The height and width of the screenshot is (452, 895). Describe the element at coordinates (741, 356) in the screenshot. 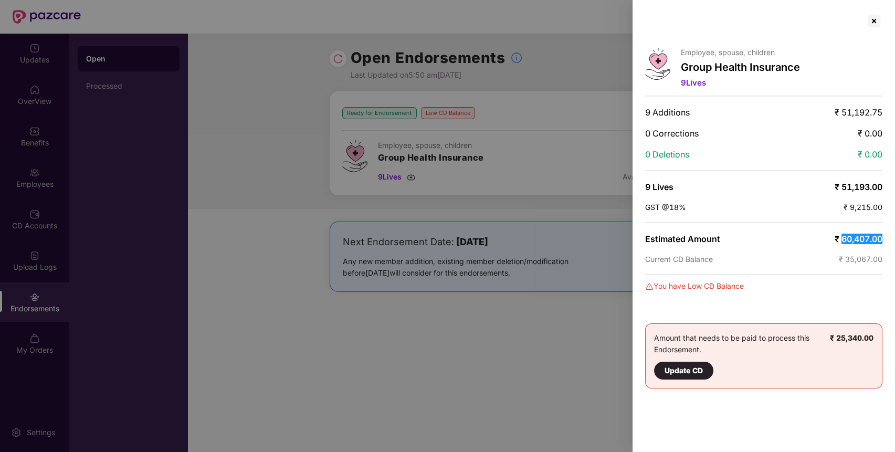

I see `div: Amount that needs to be paid to process this Endorsement.` at that location.